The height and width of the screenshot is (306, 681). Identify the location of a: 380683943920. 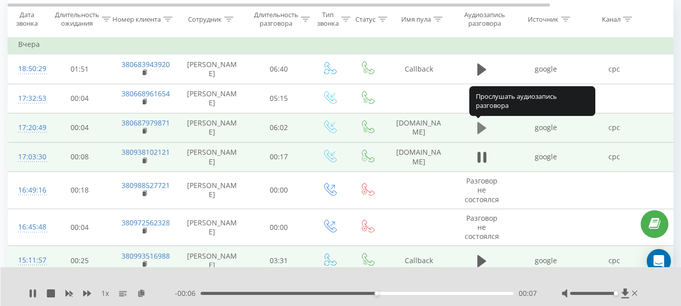
(146, 64).